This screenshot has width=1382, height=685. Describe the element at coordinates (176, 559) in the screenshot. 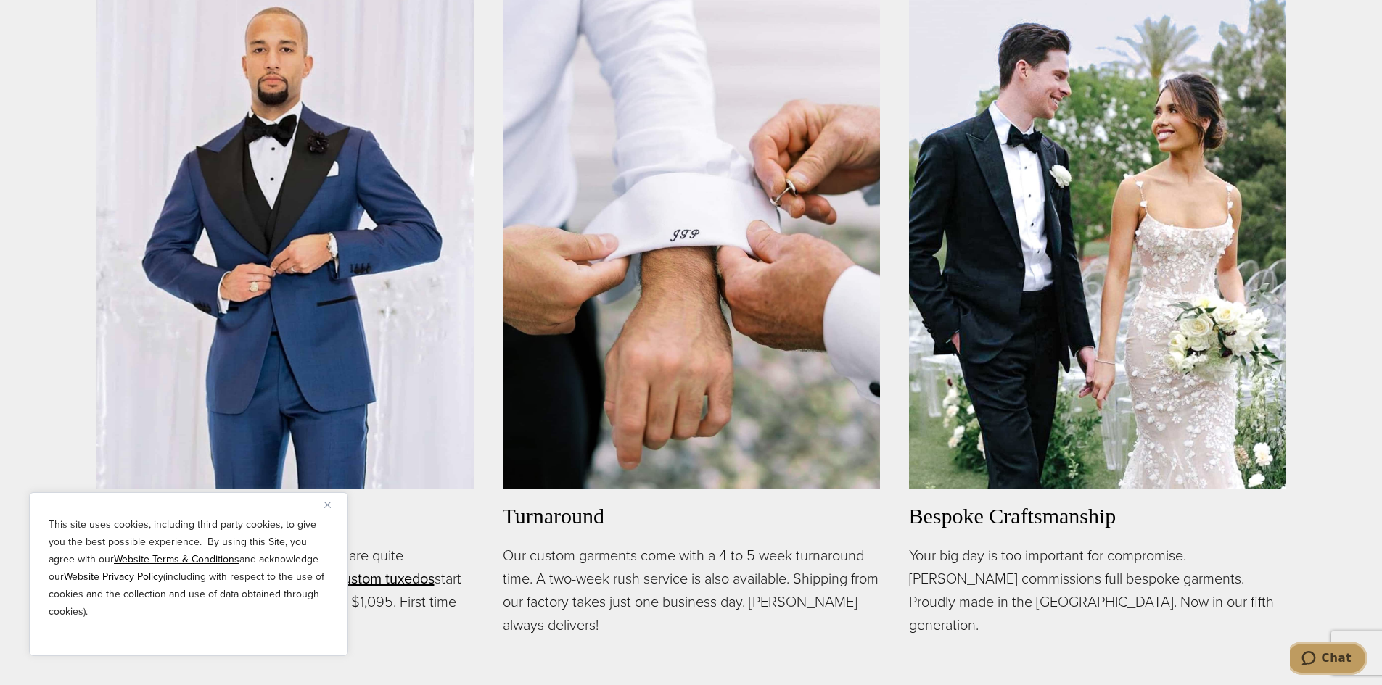

I see `u: Website Terms & Conditions` at that location.